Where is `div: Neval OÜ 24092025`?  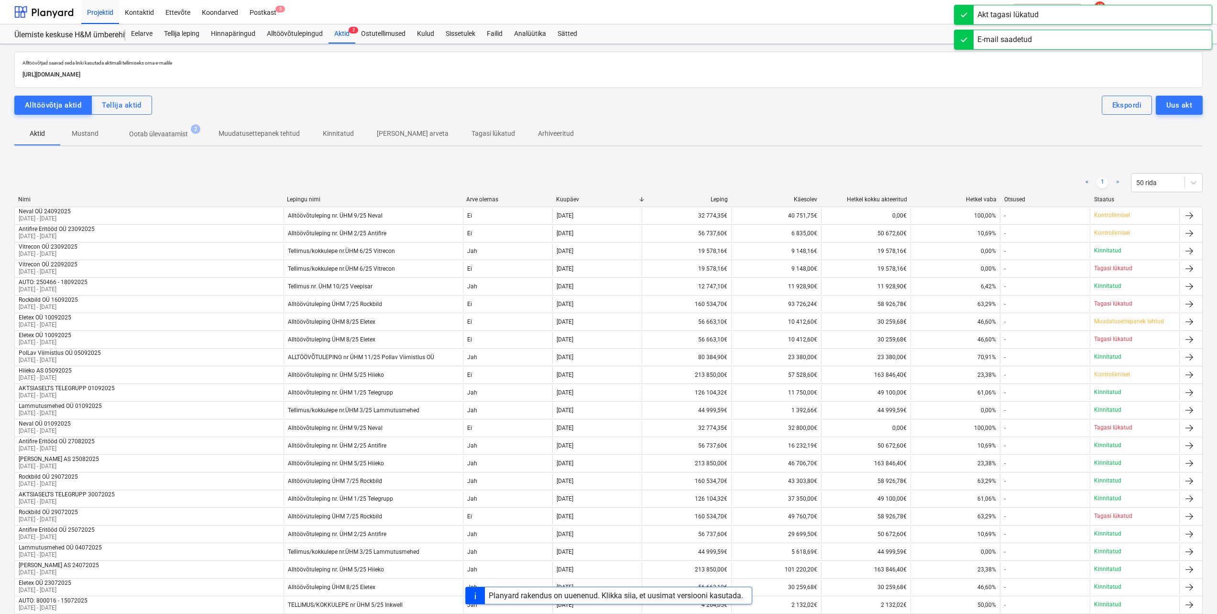
div: Neval OÜ 24092025 is located at coordinates (44, 211).